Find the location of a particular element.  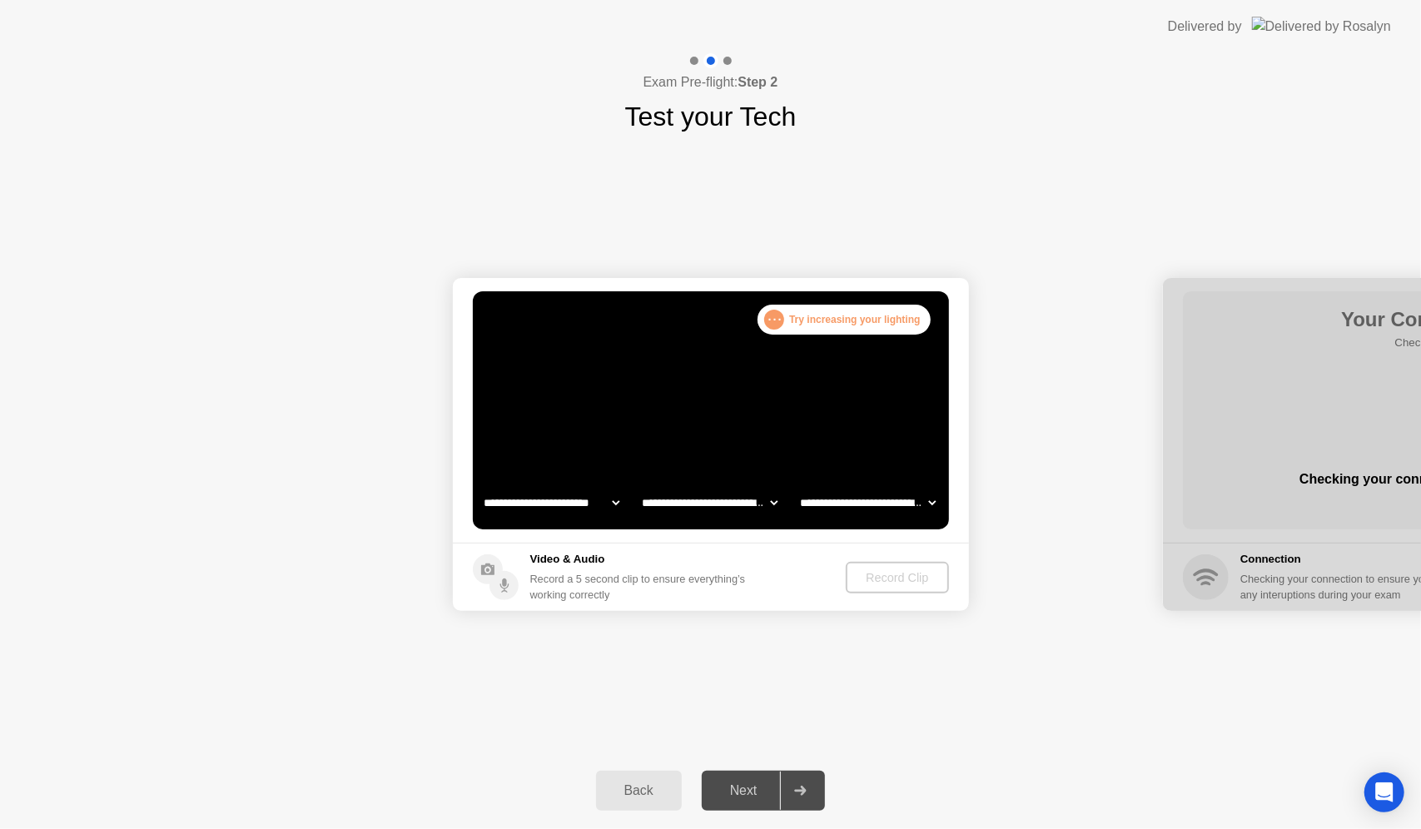

div: Back is located at coordinates (639, 791).